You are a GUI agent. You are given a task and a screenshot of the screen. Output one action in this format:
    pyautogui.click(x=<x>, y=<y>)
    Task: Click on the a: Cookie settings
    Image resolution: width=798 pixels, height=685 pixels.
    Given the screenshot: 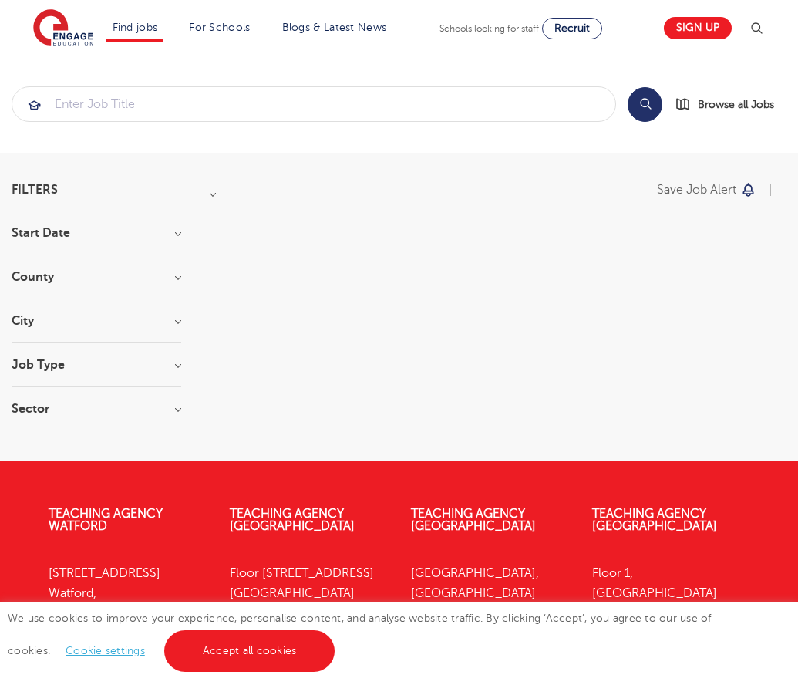 What is the action you would take?
    pyautogui.click(x=105, y=650)
    